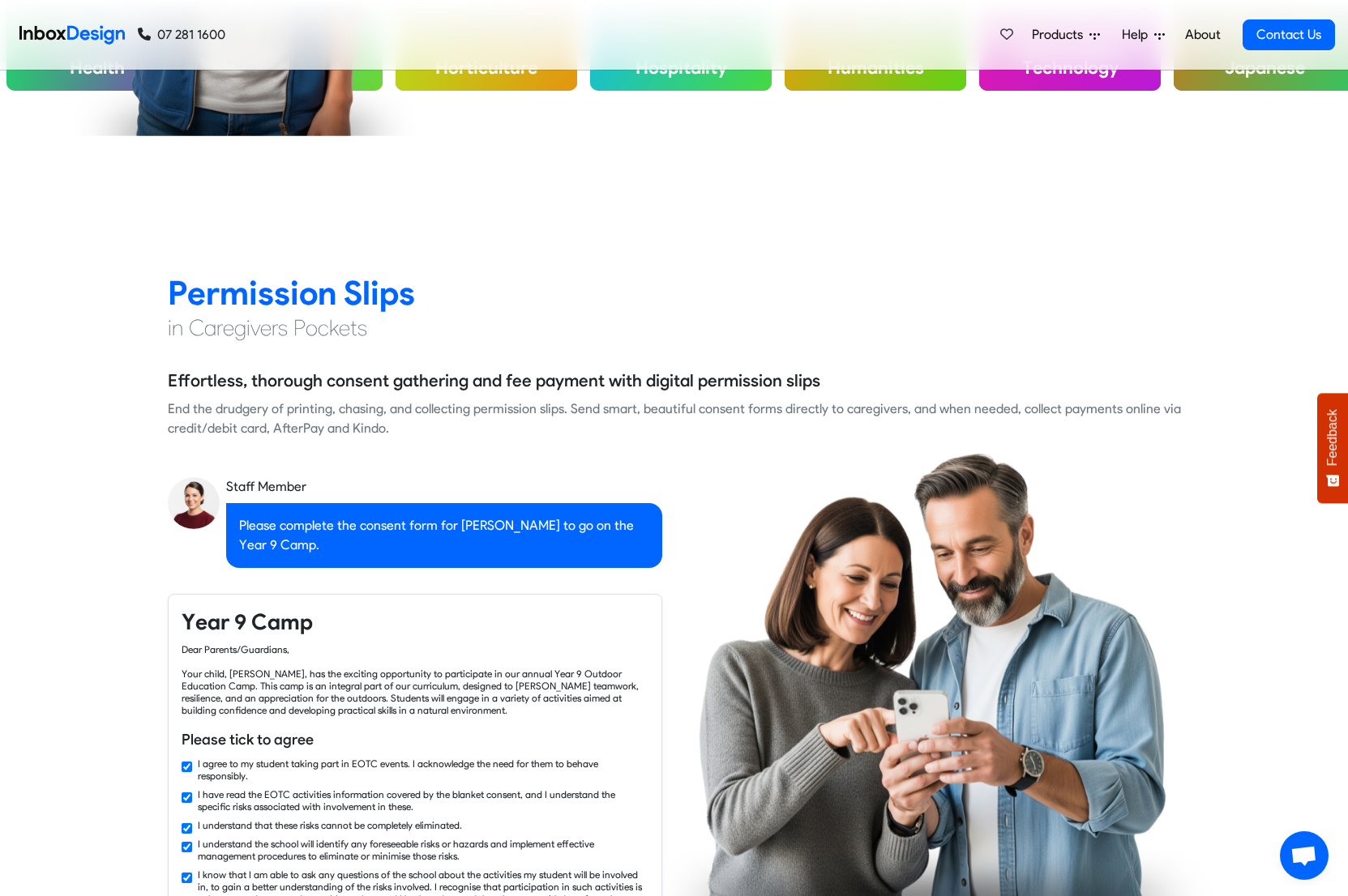 This screenshot has width=1348, height=896. Describe the element at coordinates (415, 623) in the screenshot. I see `h4: Year 9 Camp` at that location.